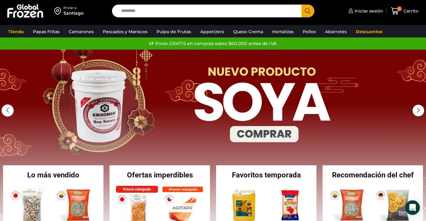  I want to click on a: Descuentos, so click(369, 32).